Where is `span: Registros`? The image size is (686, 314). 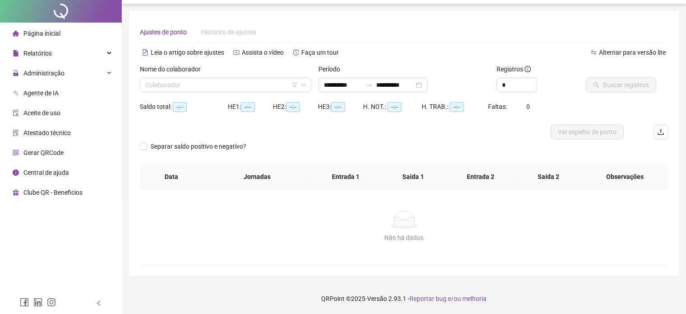 span: Registros is located at coordinates (514, 69).